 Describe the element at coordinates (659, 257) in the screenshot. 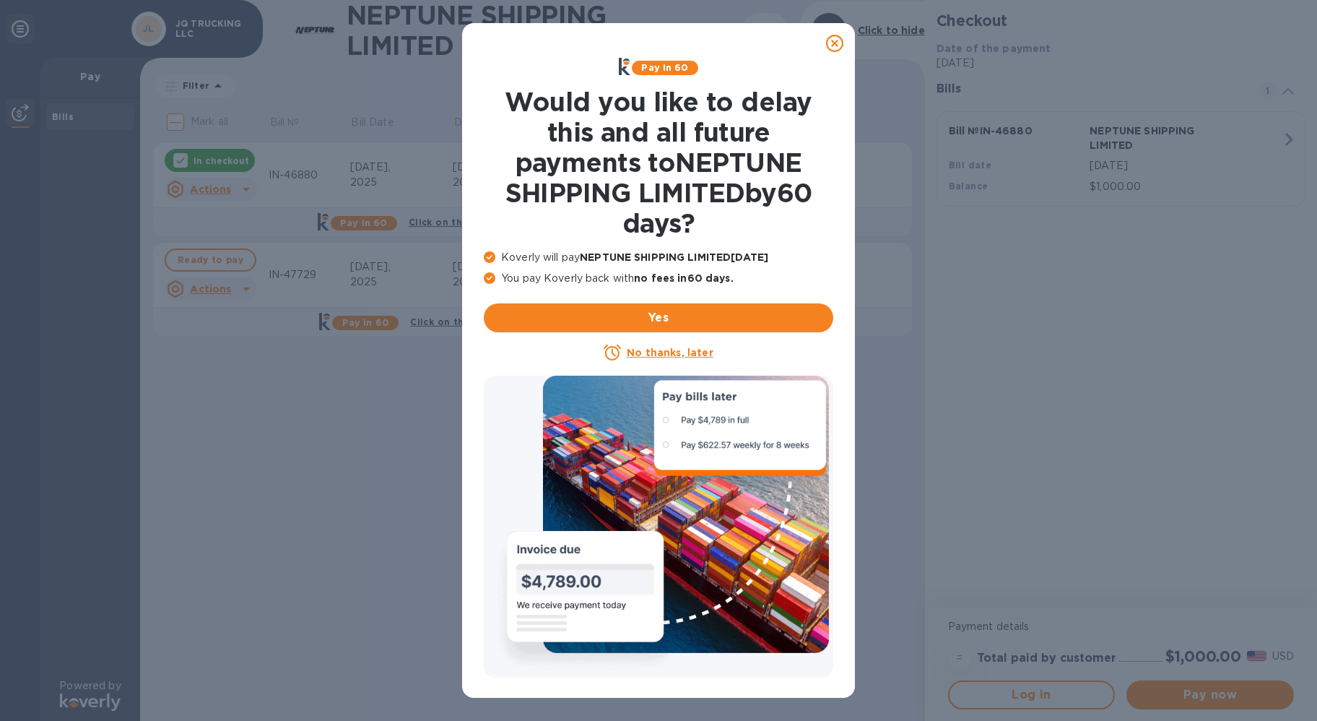

I see `p: Koverly will pay` at that location.